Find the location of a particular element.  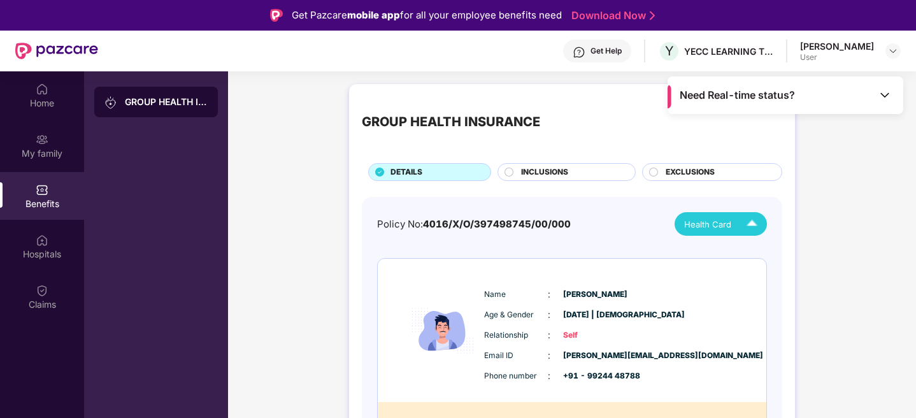

span: Self is located at coordinates (595, 335).